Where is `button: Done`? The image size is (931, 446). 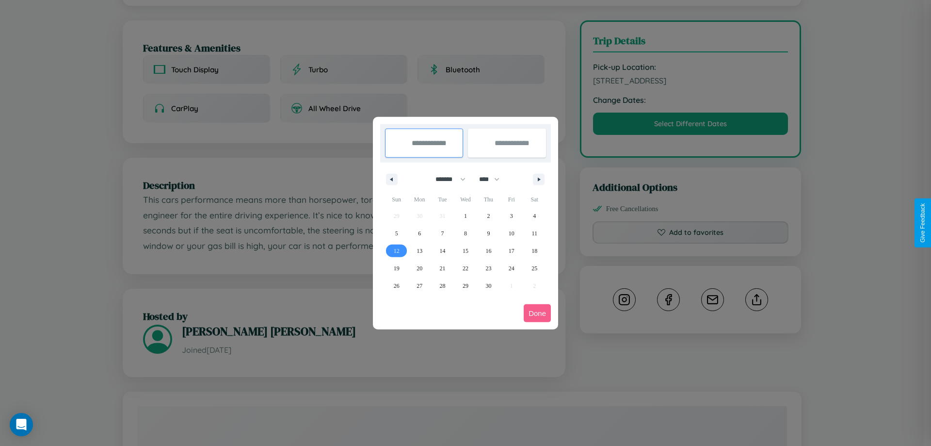
button: Done is located at coordinates (537, 313).